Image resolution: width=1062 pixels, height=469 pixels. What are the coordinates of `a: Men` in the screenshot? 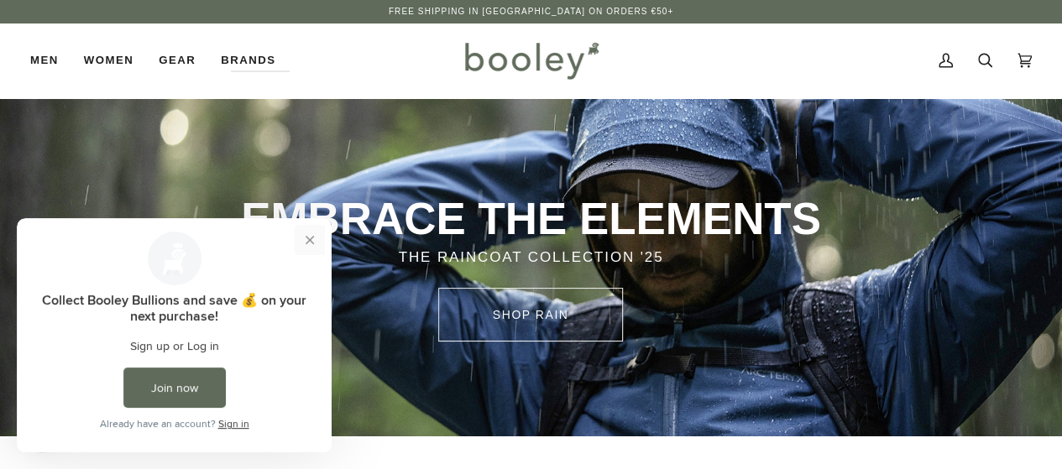 It's located at (50, 60).